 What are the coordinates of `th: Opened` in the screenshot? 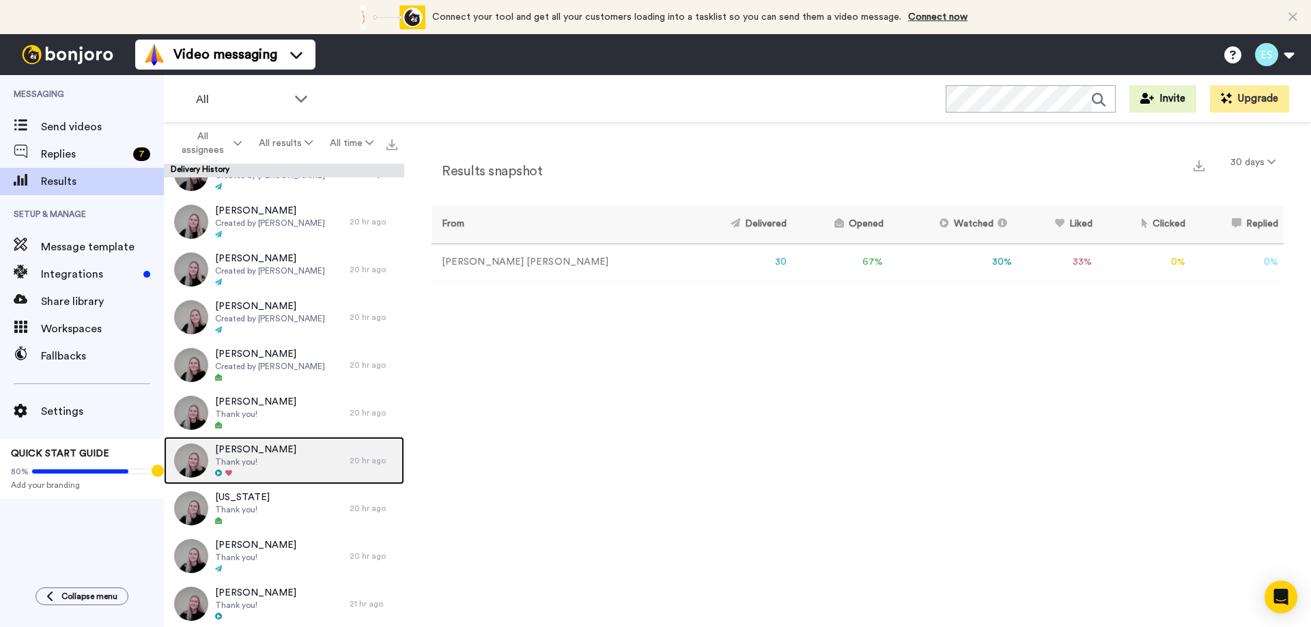 It's located at (840, 225).